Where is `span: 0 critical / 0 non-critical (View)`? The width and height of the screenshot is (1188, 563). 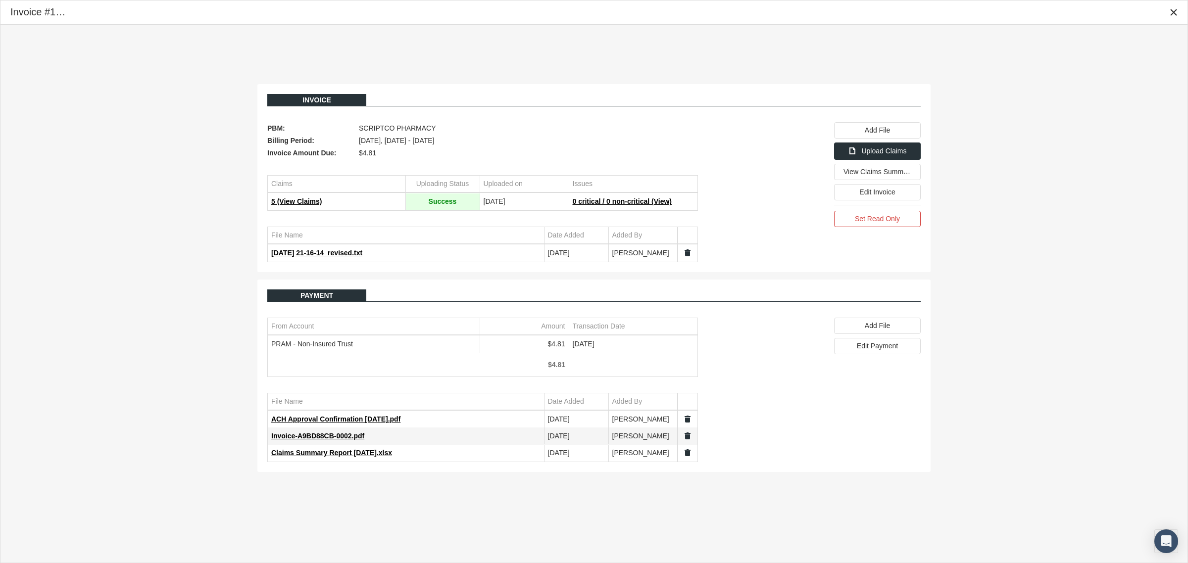 span: 0 critical / 0 non-critical (View) is located at coordinates (622, 201).